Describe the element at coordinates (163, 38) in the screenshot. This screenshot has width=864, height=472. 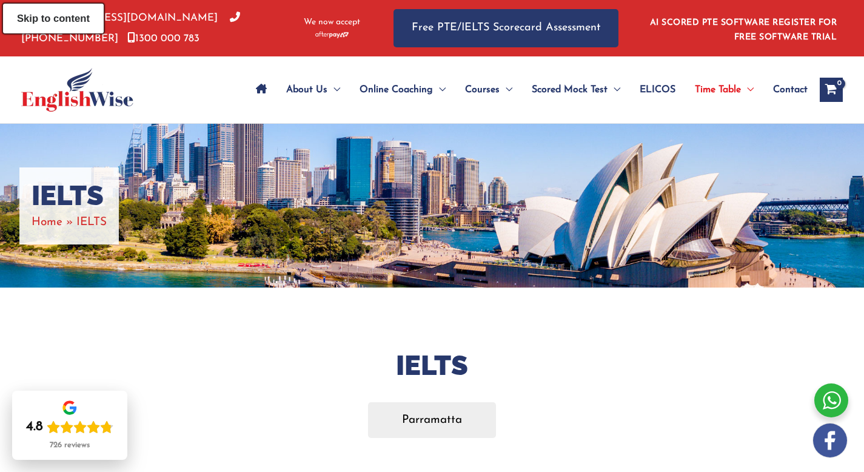
I see `a: 1300 000 783` at that location.